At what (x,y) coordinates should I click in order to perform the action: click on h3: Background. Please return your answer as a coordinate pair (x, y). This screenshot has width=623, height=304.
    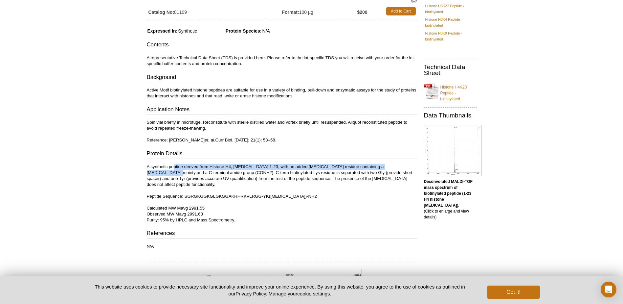
    Looking at the image, I should click on (282, 78).